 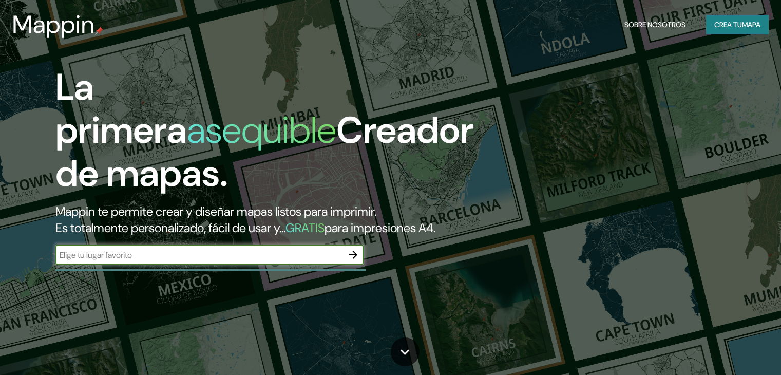 What do you see at coordinates (655, 25) in the screenshot?
I see `font: Sobre nosotros` at bounding box center [655, 25].